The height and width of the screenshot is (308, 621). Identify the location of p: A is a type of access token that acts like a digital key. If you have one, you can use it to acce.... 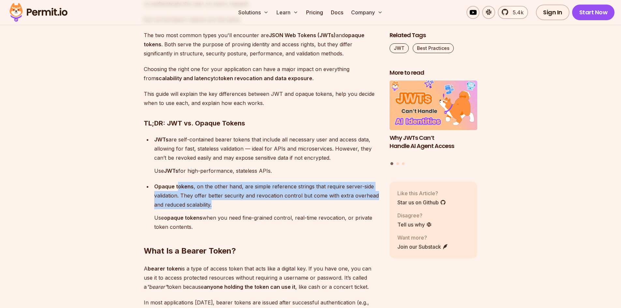
(262, 278).